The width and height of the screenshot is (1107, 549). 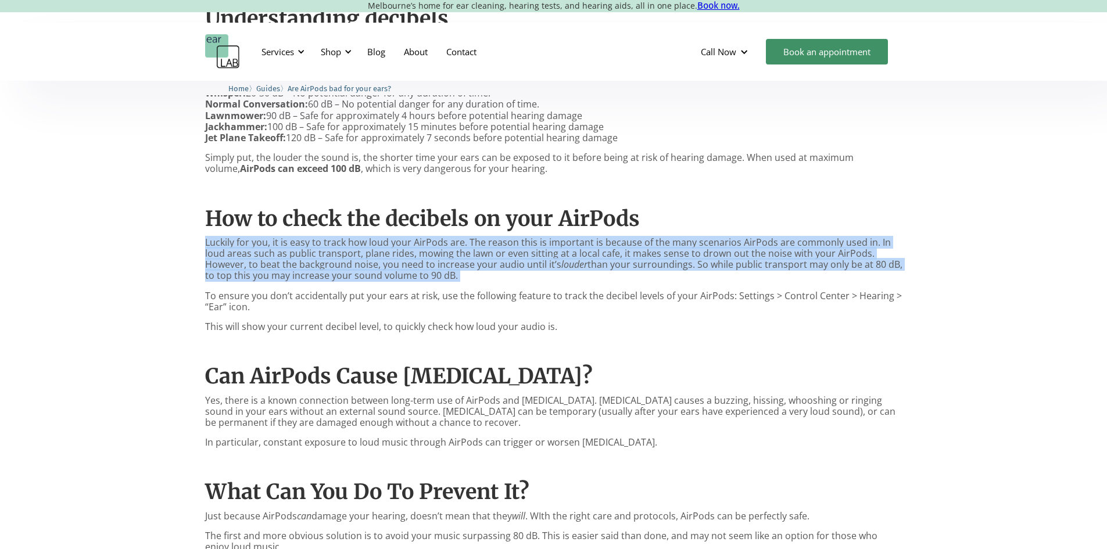 What do you see at coordinates (554, 516) in the screenshot?
I see `p: Just because AirPods damage your hearing, doesn’t mean that they . WIth the right care and protoc...` at bounding box center [554, 516].